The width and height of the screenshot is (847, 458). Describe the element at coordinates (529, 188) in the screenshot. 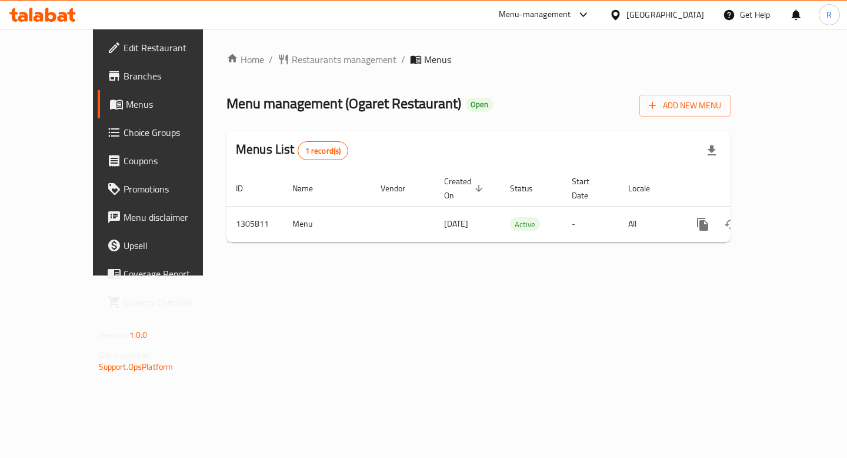

I see `span: Status` at that location.